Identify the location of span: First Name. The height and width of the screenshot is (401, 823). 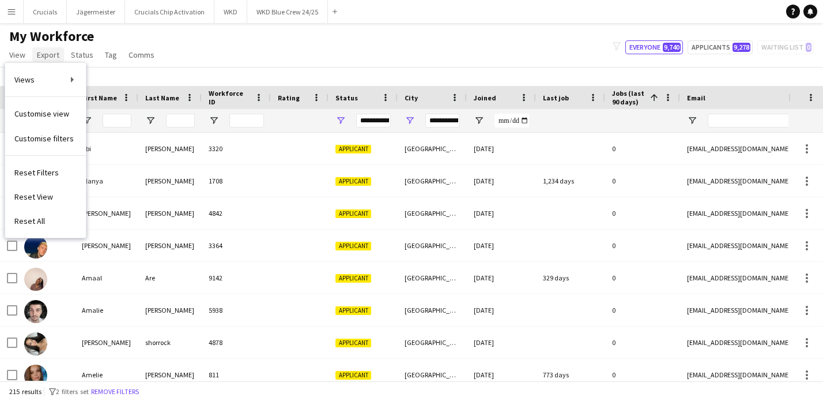
(99, 97).